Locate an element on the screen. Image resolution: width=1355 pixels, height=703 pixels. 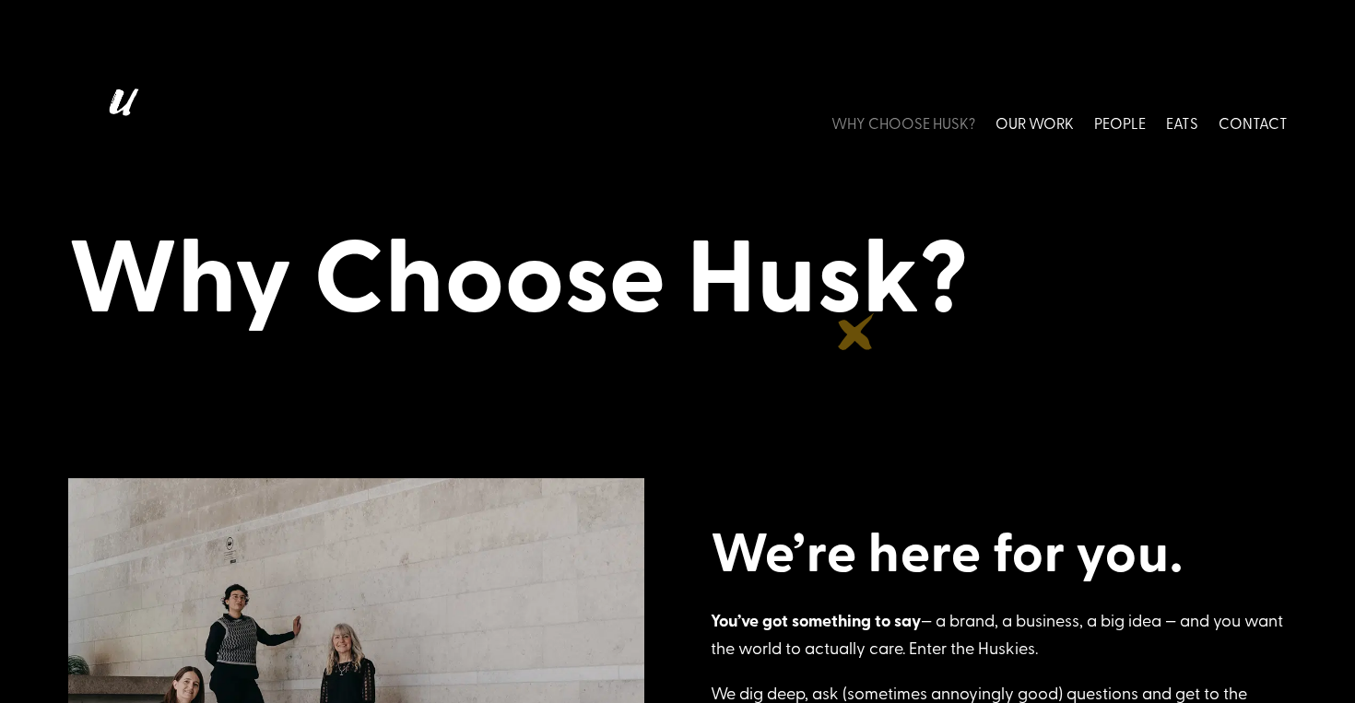
a: CONTACT is located at coordinates (1252, 122).